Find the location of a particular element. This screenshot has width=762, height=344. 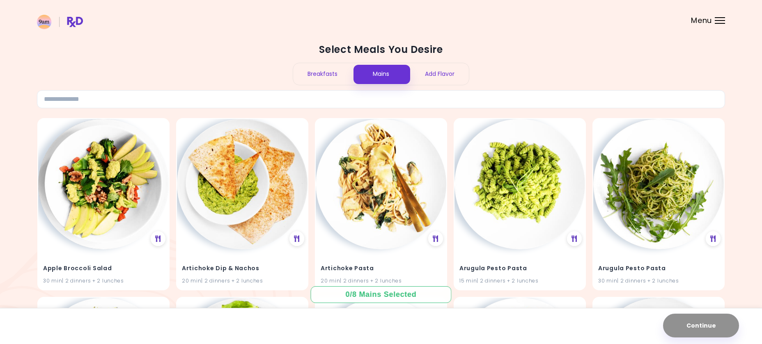

div: Breakfasts is located at coordinates (322, 74).